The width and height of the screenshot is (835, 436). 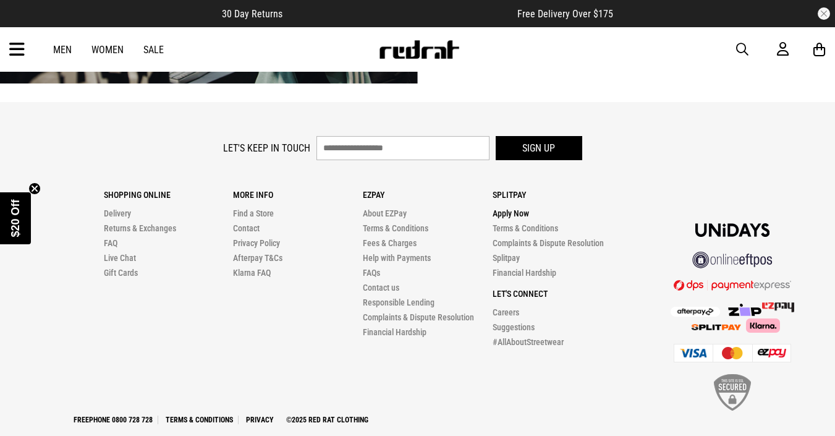 I want to click on img: Afterpay, so click(x=695, y=311).